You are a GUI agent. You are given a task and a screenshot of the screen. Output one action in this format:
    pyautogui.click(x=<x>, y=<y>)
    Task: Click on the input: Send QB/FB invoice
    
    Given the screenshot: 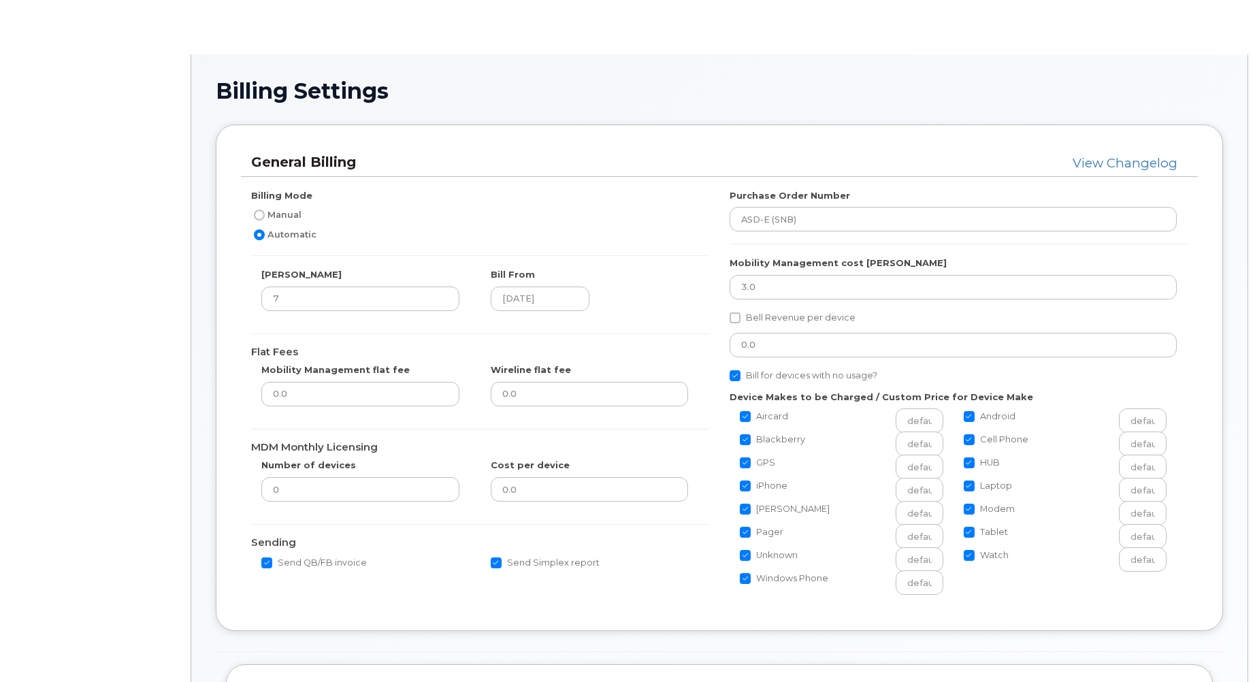 What is the action you would take?
    pyautogui.click(x=267, y=563)
    